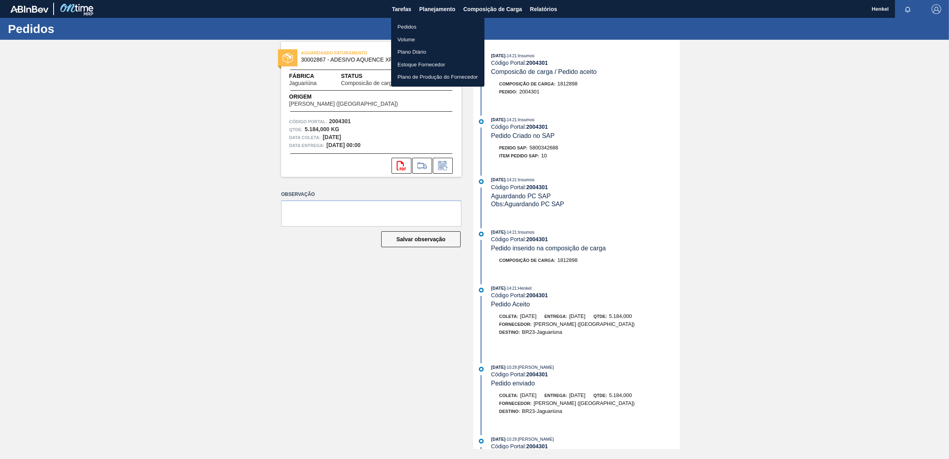  Describe the element at coordinates (438, 27) in the screenshot. I see `li: Pedidos` at that location.